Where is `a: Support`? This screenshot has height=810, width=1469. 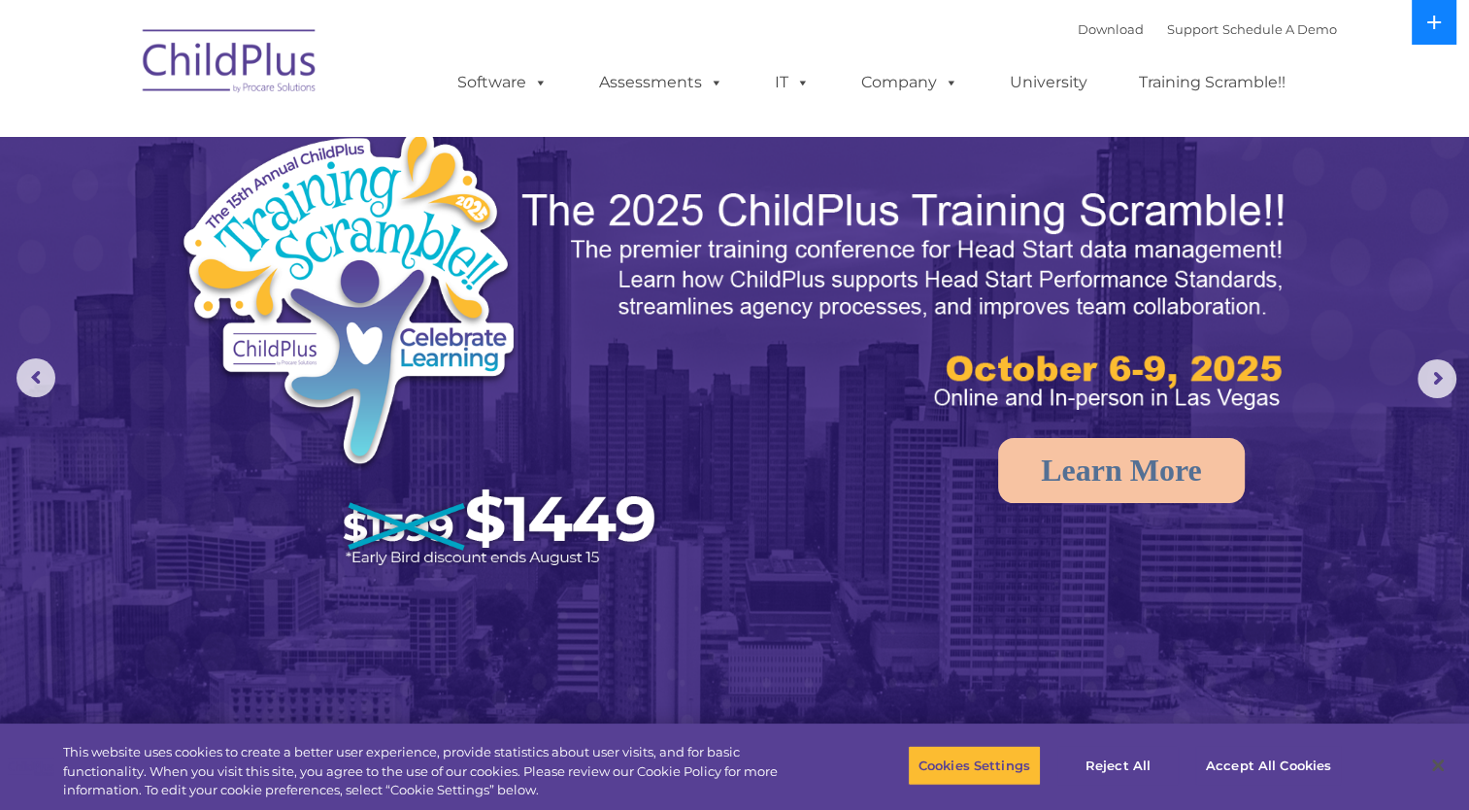 a: Support is located at coordinates (1192, 29).